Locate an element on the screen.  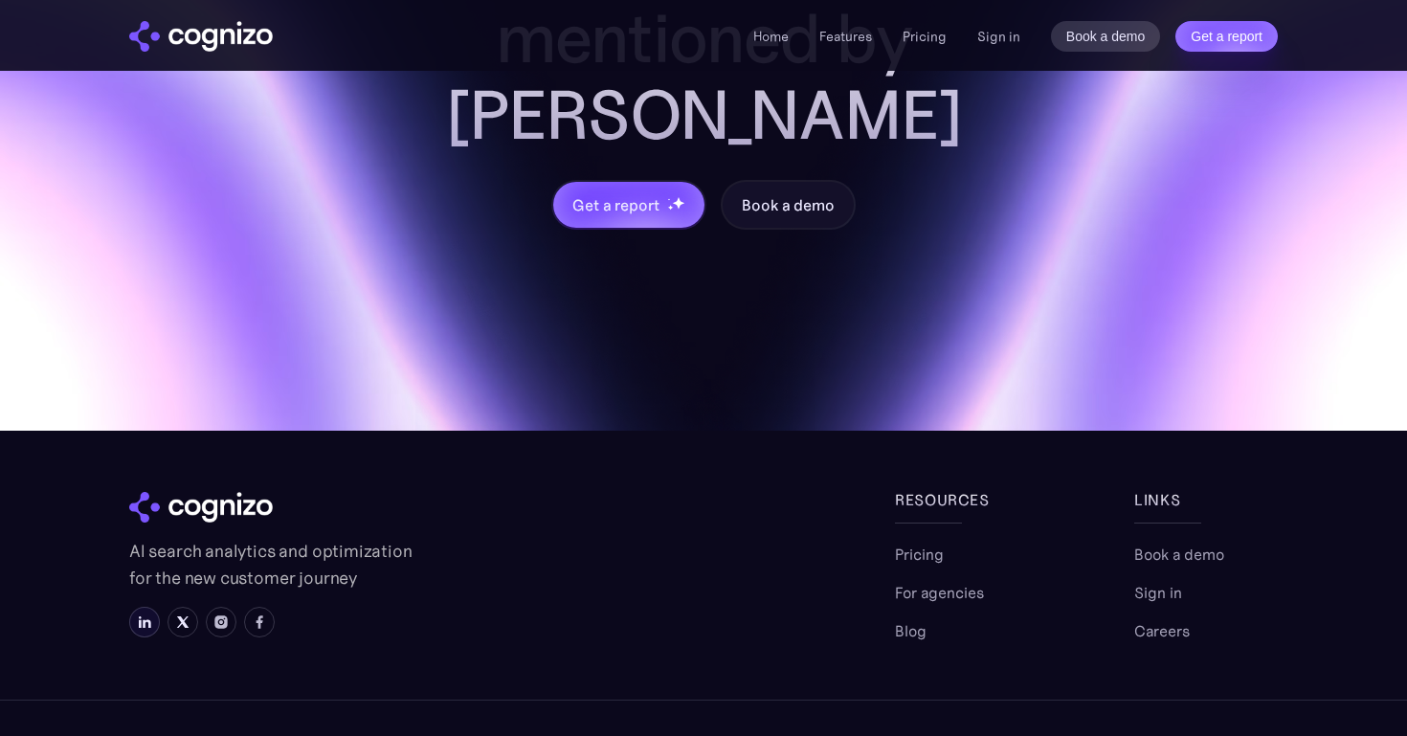
div: Get a report is located at coordinates (615, 205).